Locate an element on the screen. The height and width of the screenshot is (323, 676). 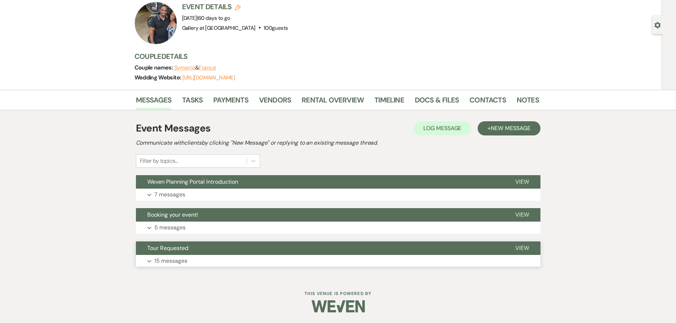
span: Weven Planning Portal Introduction is located at coordinates (193, 182).